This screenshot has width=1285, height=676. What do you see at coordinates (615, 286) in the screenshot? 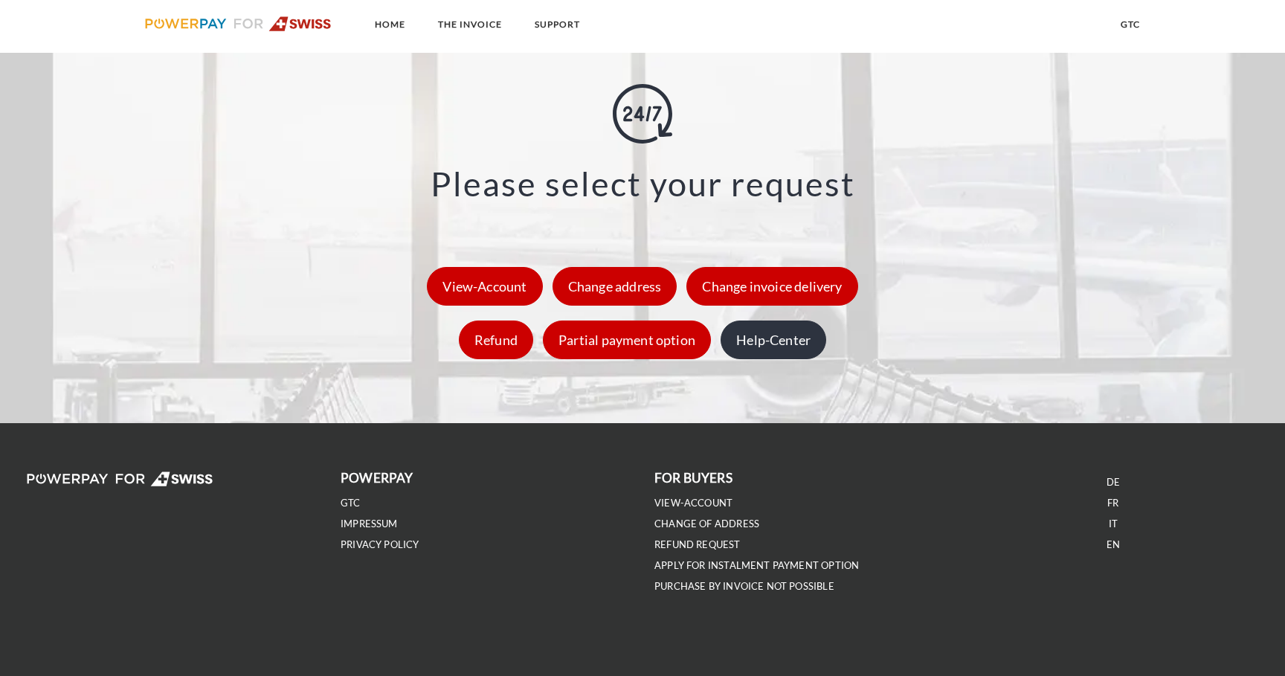
I see `a: Change address` at bounding box center [615, 286].